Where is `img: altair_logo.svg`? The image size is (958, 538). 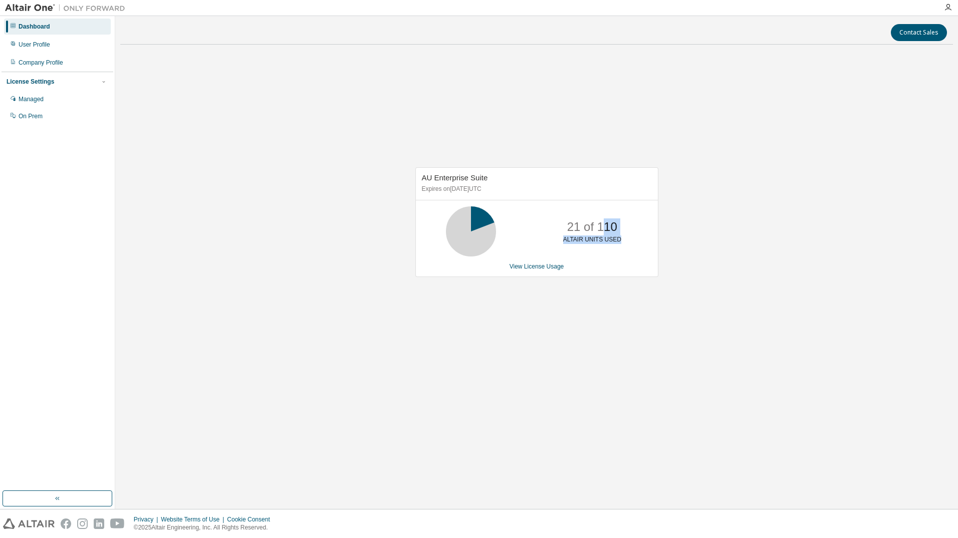
img: altair_logo.svg is located at coordinates (29, 523).